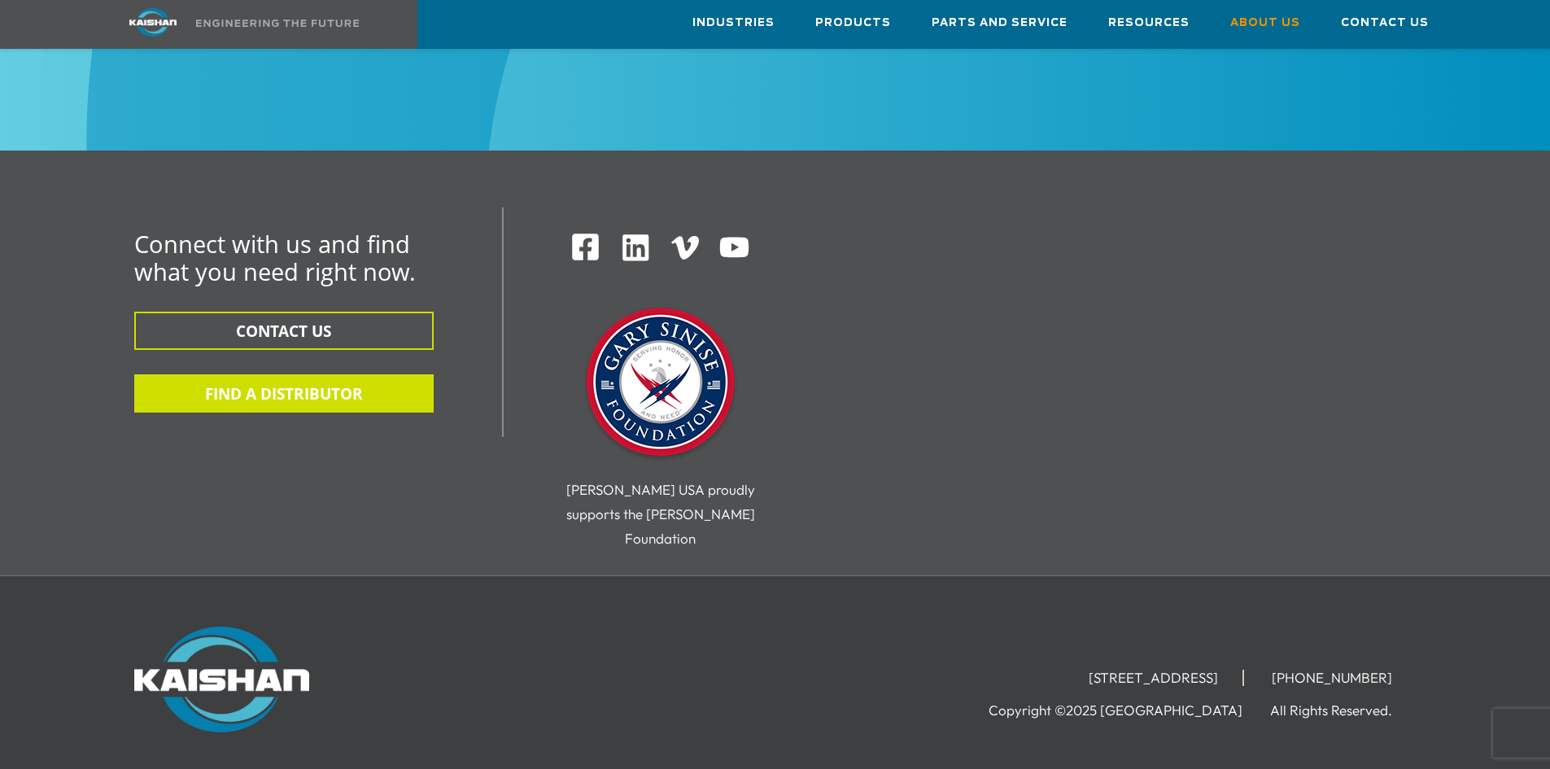 This screenshot has height=769, width=1550. I want to click on img: Vimeo, so click(685, 247).